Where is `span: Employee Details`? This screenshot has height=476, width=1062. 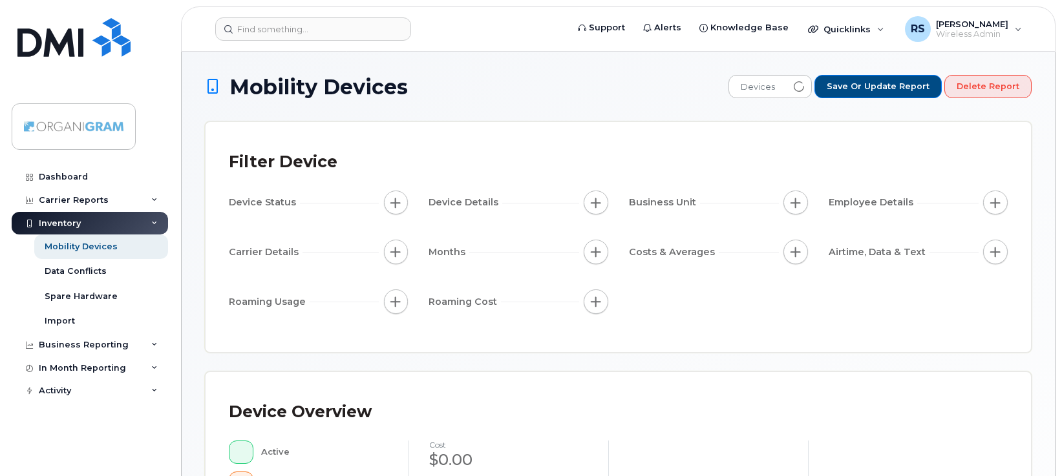
span: Employee Details is located at coordinates (872, 202).